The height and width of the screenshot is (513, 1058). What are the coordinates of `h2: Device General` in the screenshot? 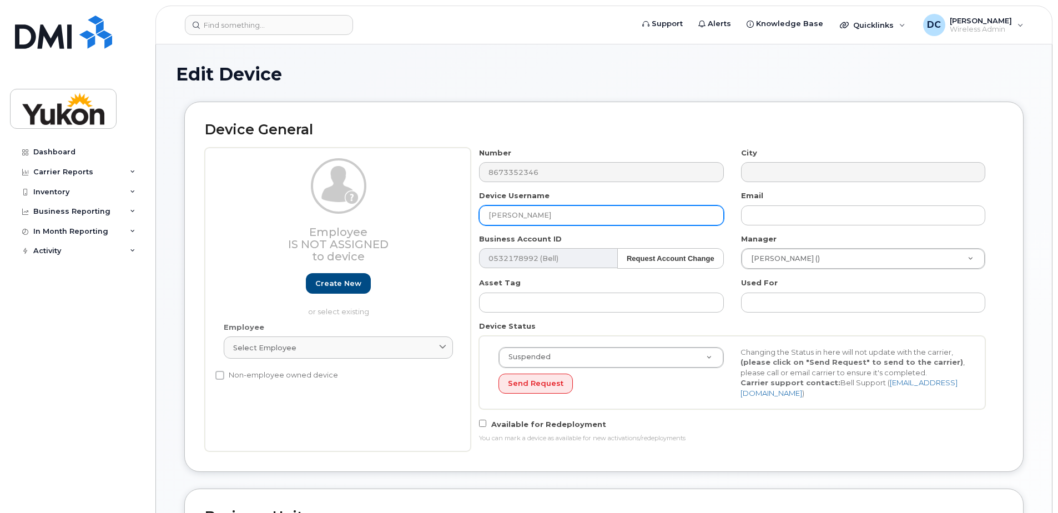 It's located at (604, 130).